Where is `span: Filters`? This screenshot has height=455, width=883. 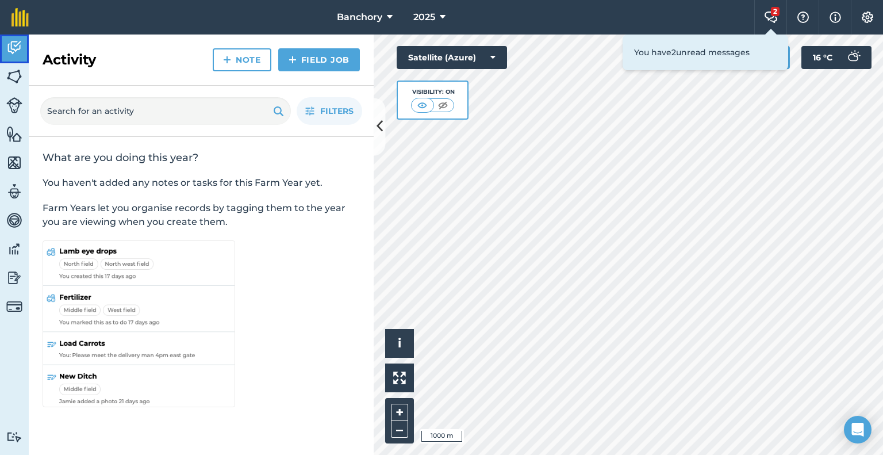 span: Filters is located at coordinates (337, 111).